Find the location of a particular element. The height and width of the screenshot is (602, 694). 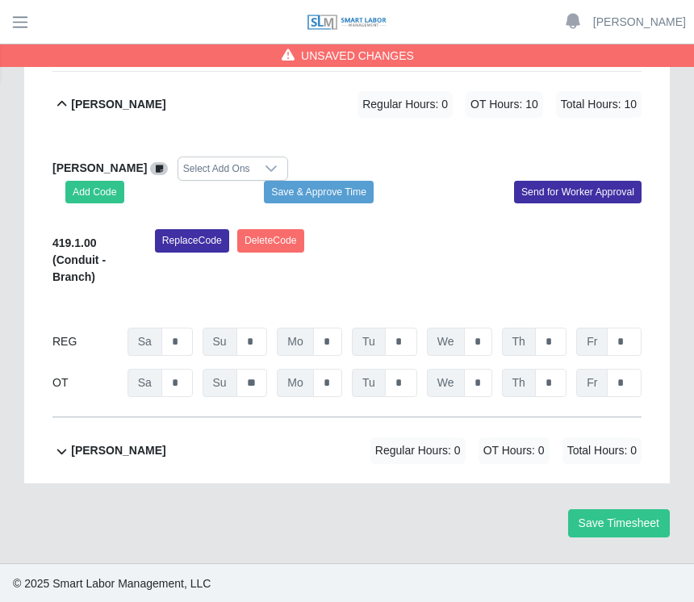

a: View/Edit Notes is located at coordinates (159, 168).